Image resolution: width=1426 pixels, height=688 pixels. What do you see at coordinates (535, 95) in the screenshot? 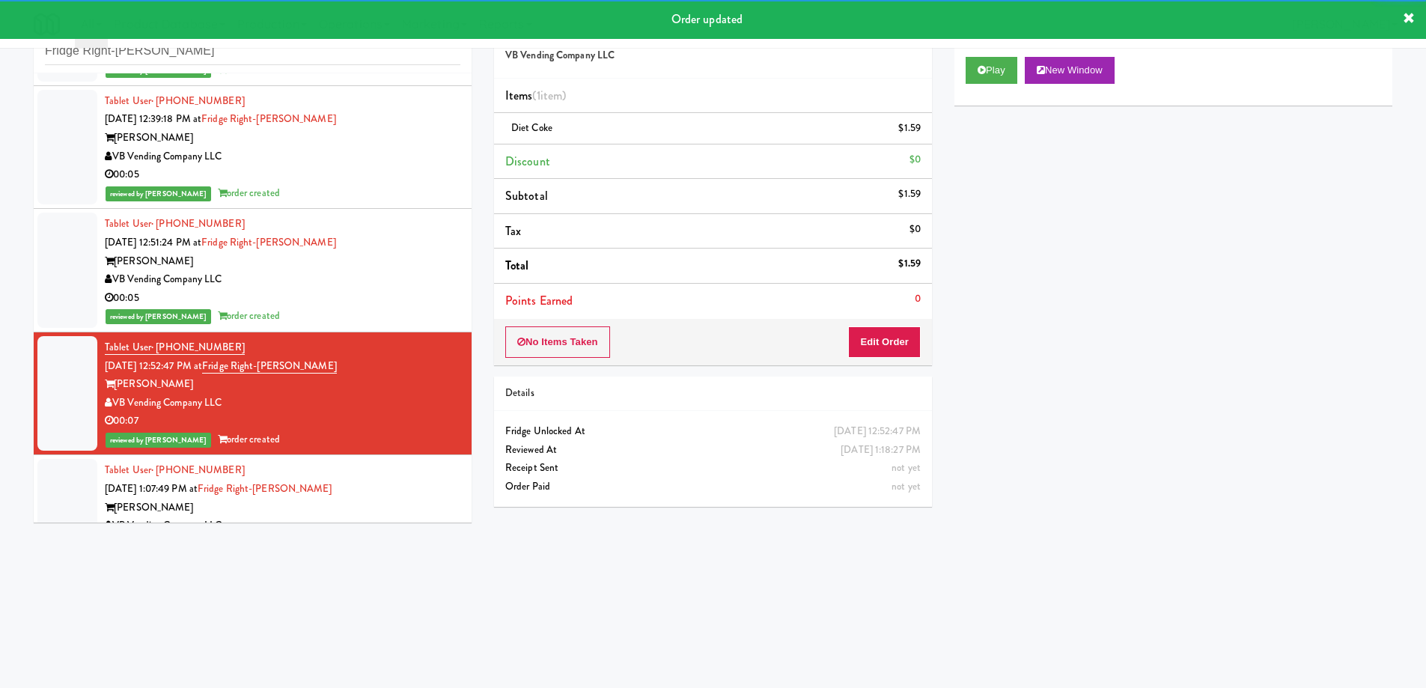
I see `span: Items` at bounding box center [535, 95].